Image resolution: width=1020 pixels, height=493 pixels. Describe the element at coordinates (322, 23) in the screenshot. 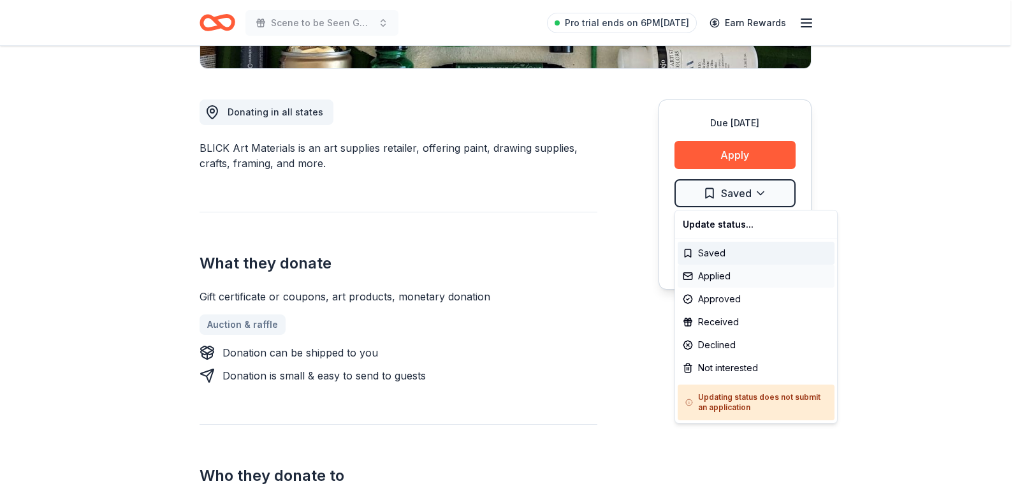

I see `span: Scene to be Seen Gala` at that location.